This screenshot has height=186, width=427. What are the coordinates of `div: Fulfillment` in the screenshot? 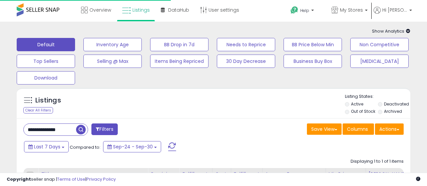 It's located at (195, 174).